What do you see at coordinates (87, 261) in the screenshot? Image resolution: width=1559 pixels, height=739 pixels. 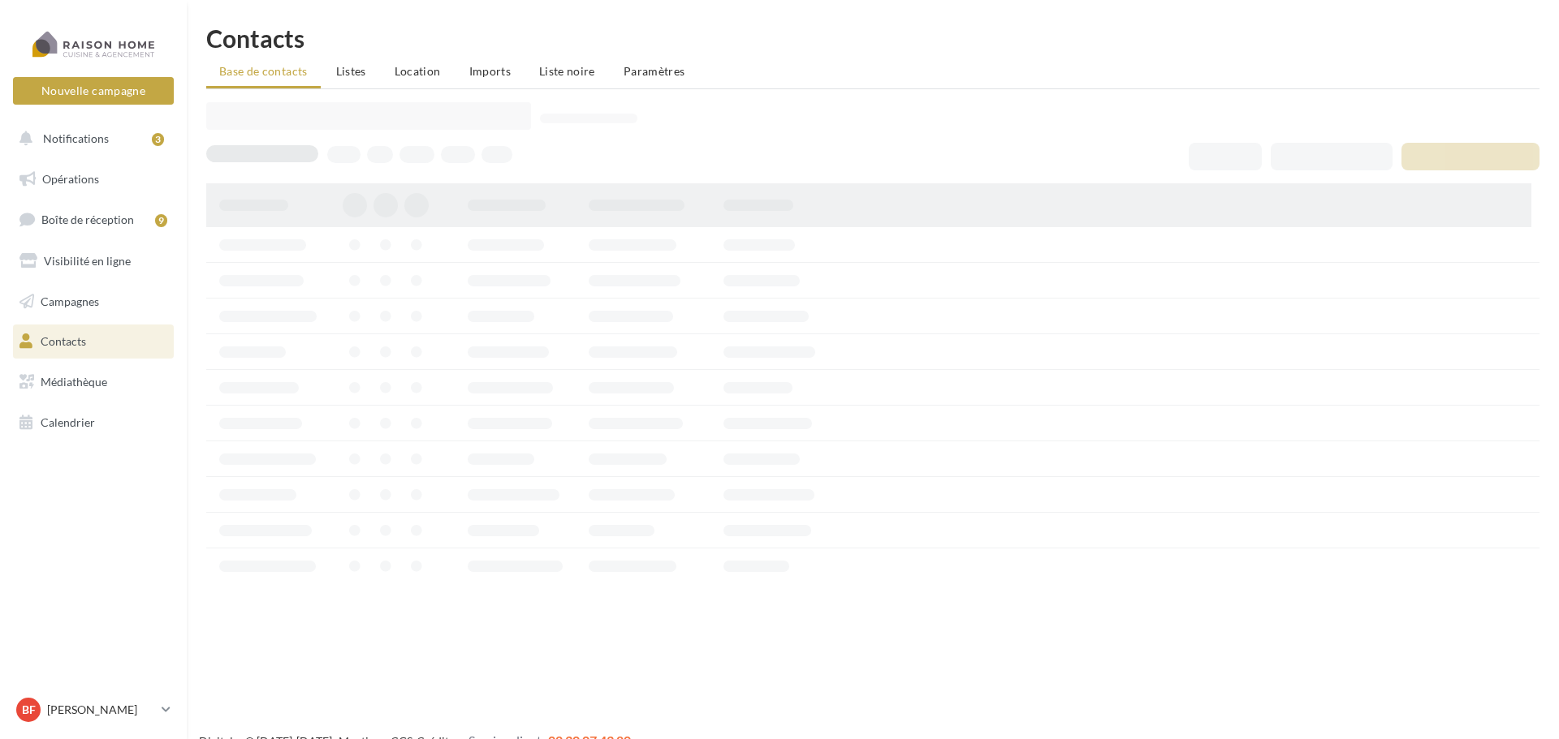 I see `span: Visibilité en ligne` at bounding box center [87, 261].